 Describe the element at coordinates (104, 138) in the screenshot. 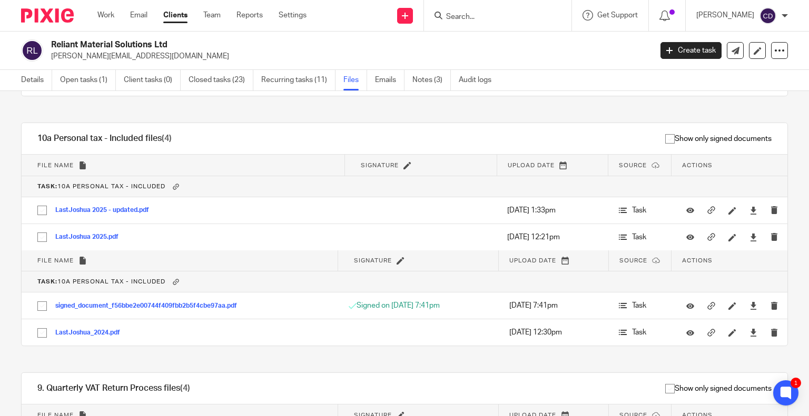

I see `h1: 10a Personal tax - Included files` at that location.